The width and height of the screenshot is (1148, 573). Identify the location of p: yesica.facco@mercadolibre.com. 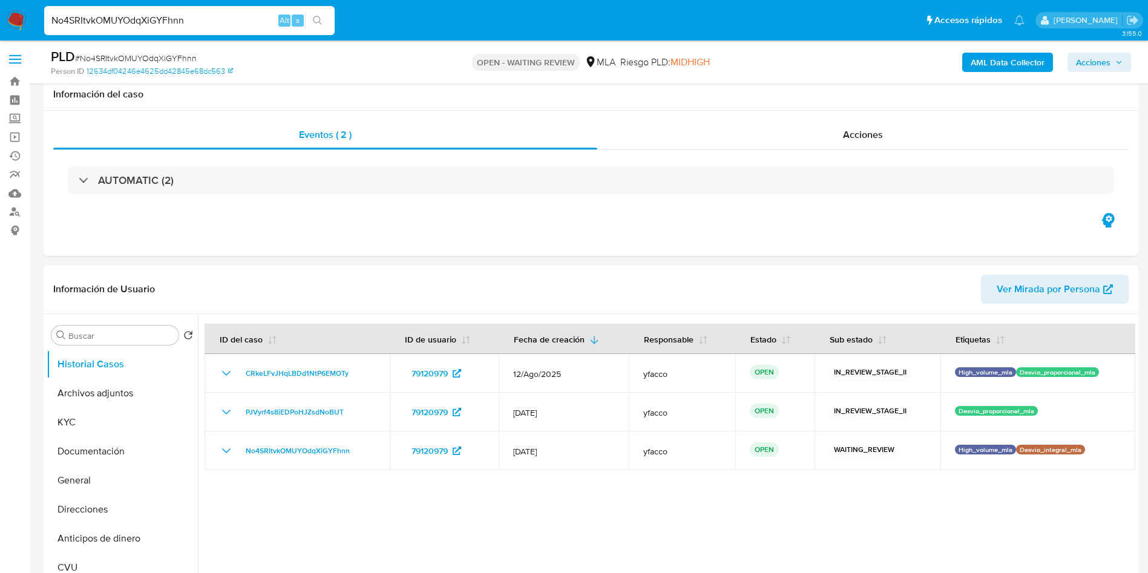
(1088, 20).